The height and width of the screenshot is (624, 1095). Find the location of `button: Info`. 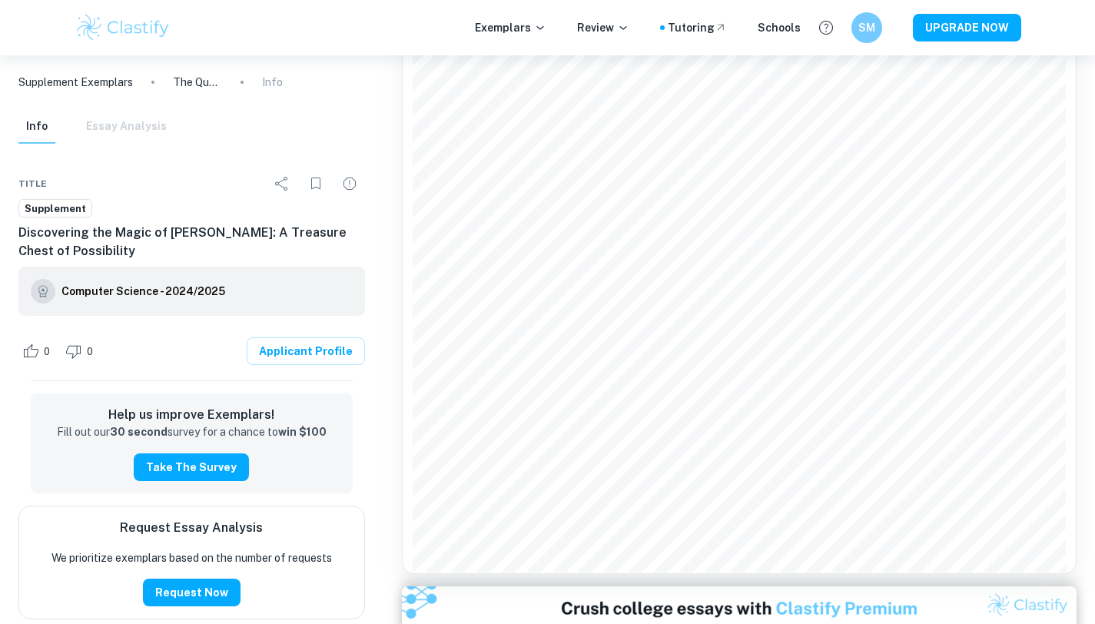

button: Info is located at coordinates (37, 127).